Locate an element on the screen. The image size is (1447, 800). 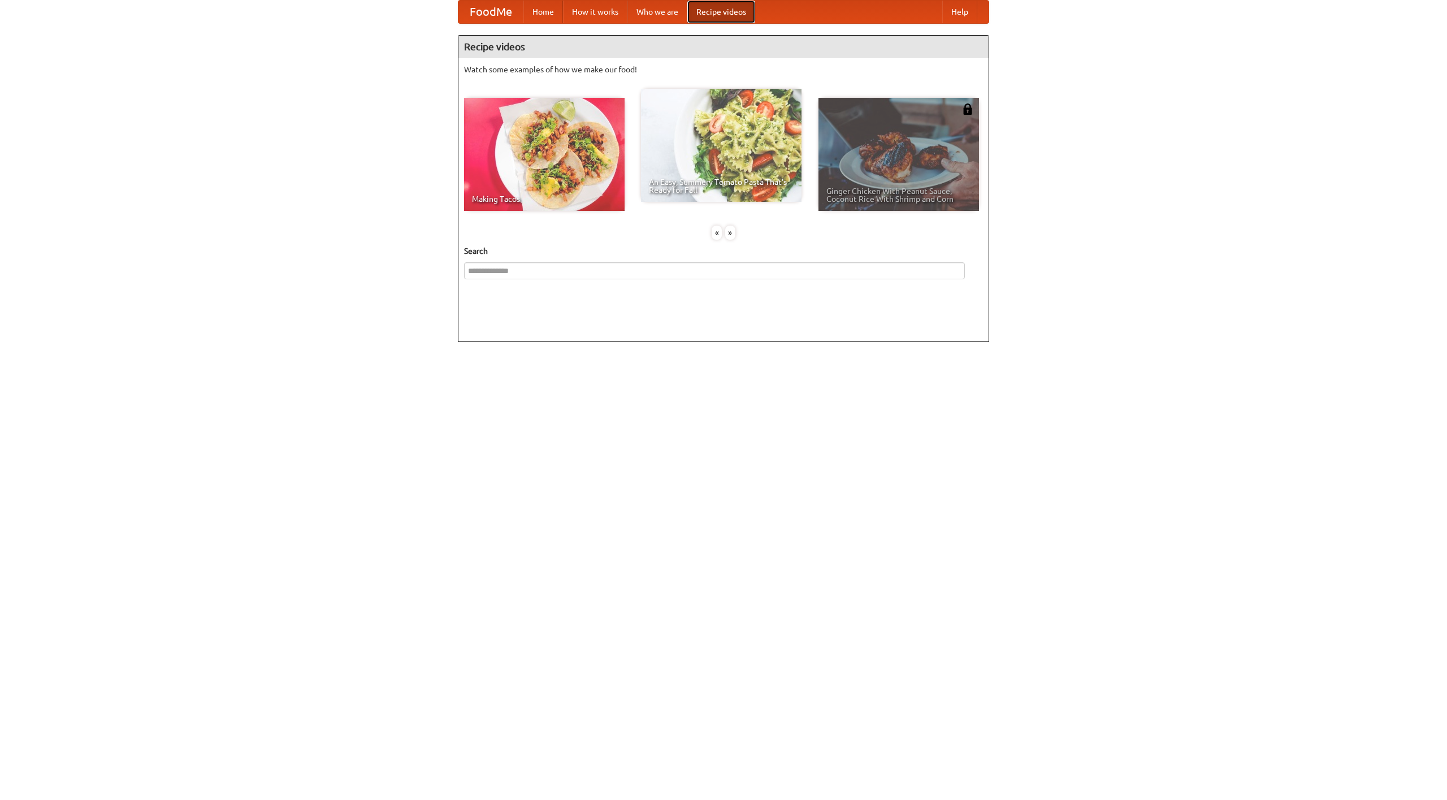
a: How it works is located at coordinates (595, 12).